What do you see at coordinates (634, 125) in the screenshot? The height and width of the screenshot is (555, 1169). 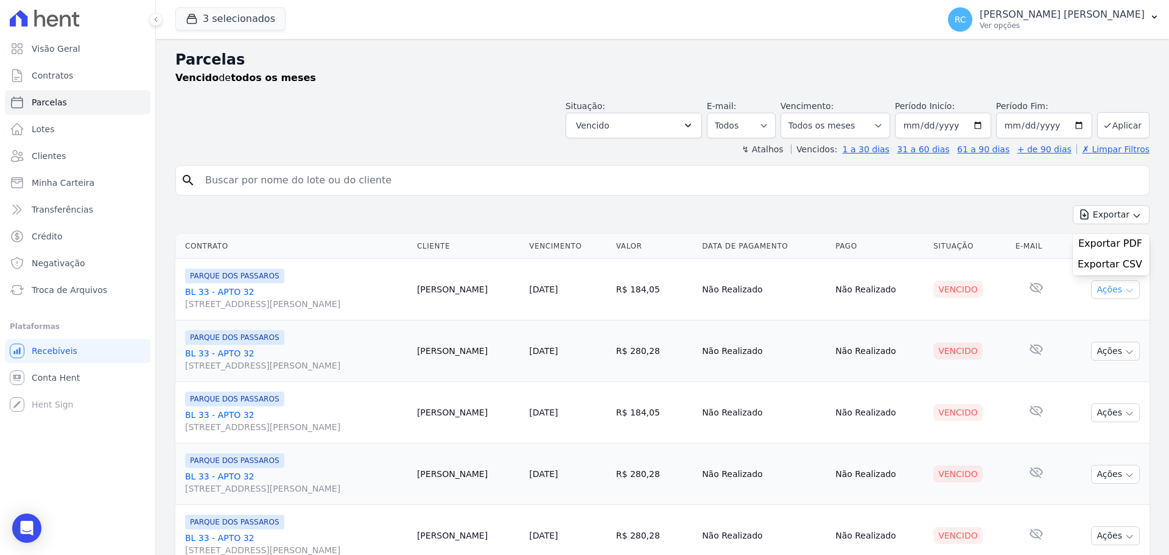 I see `button: Vencido` at bounding box center [634, 125].